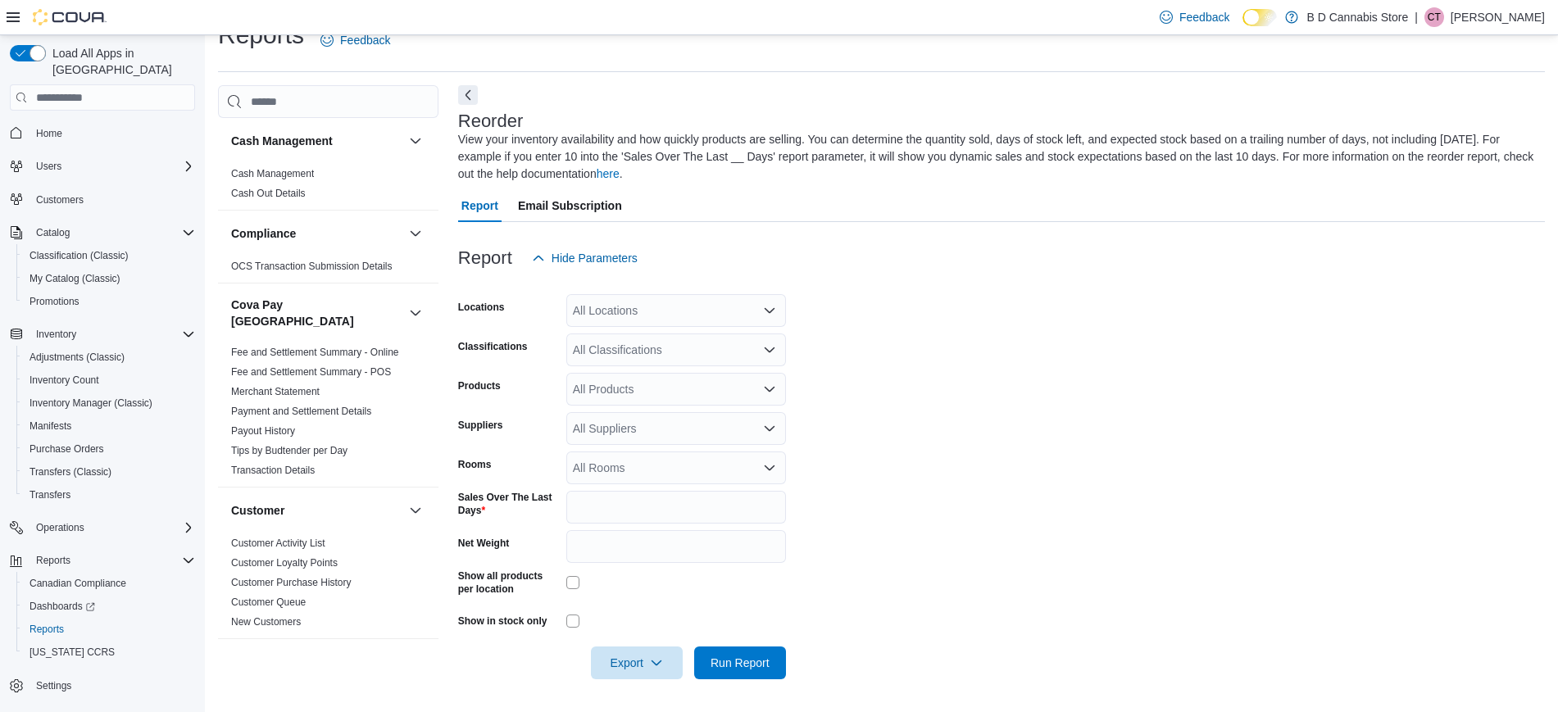 The width and height of the screenshot is (1558, 712). Describe the element at coordinates (109, 302) in the screenshot. I see `span: Promotions` at that location.